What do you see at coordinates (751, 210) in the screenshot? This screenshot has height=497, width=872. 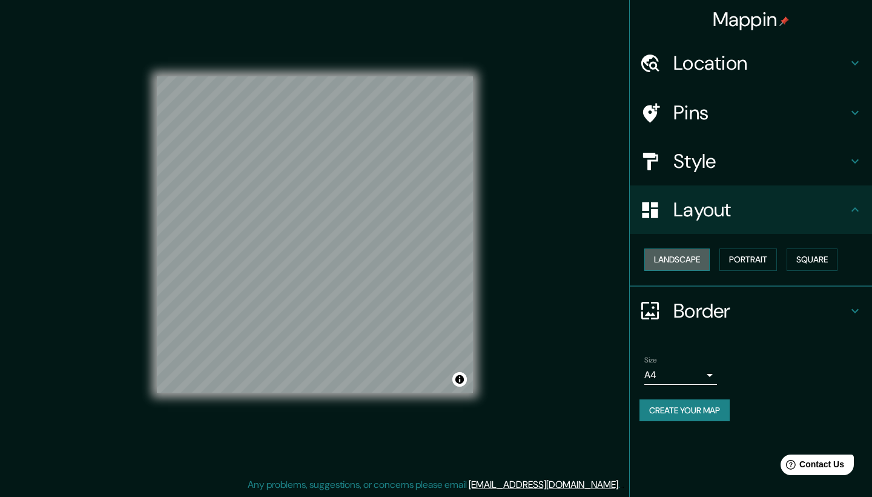 I see `div: Layout` at bounding box center [751, 210].